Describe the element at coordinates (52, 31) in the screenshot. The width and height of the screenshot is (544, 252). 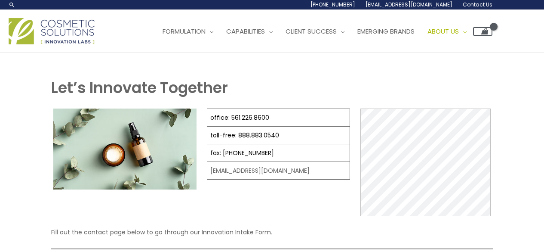
I see `img: Cosmetic Solutions Logo` at that location.